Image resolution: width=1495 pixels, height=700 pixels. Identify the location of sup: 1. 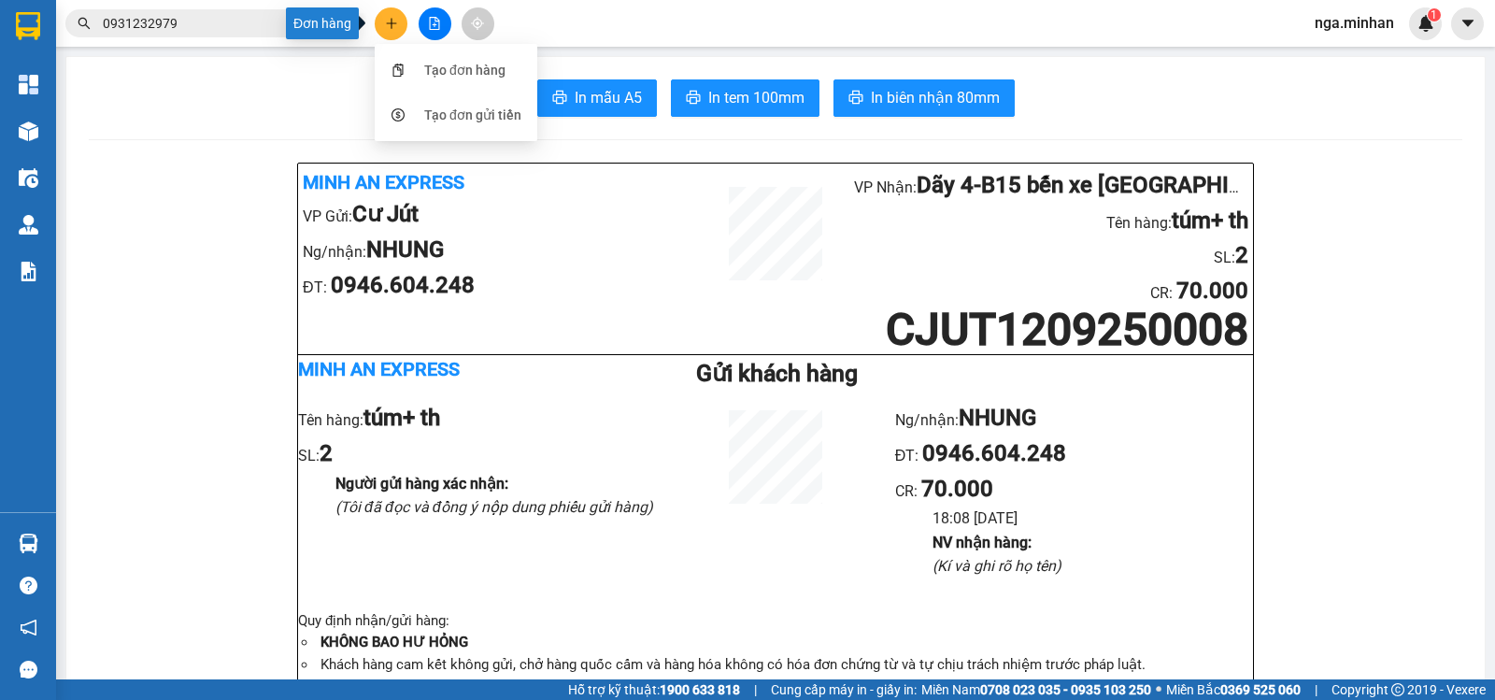
(1434, 15).